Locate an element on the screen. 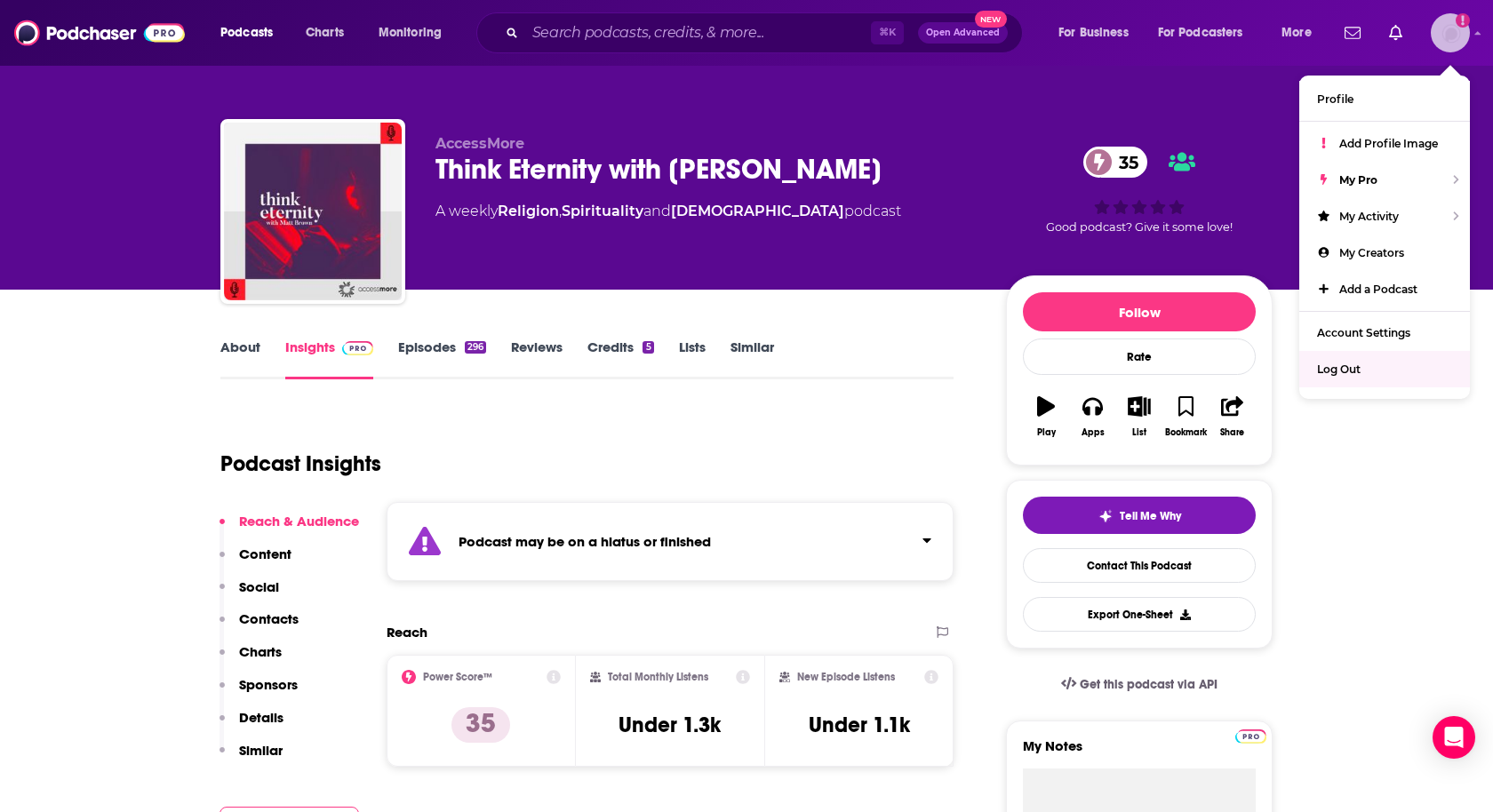  span: AccessMore is located at coordinates (480, 143).